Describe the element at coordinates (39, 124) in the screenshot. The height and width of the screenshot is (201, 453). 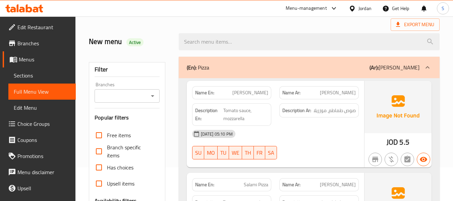
I see `a: Choice Groups` at that location.